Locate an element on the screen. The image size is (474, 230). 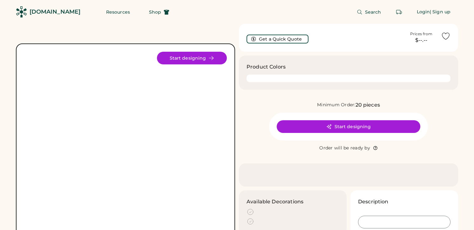
div: Login is located at coordinates (424, 12).